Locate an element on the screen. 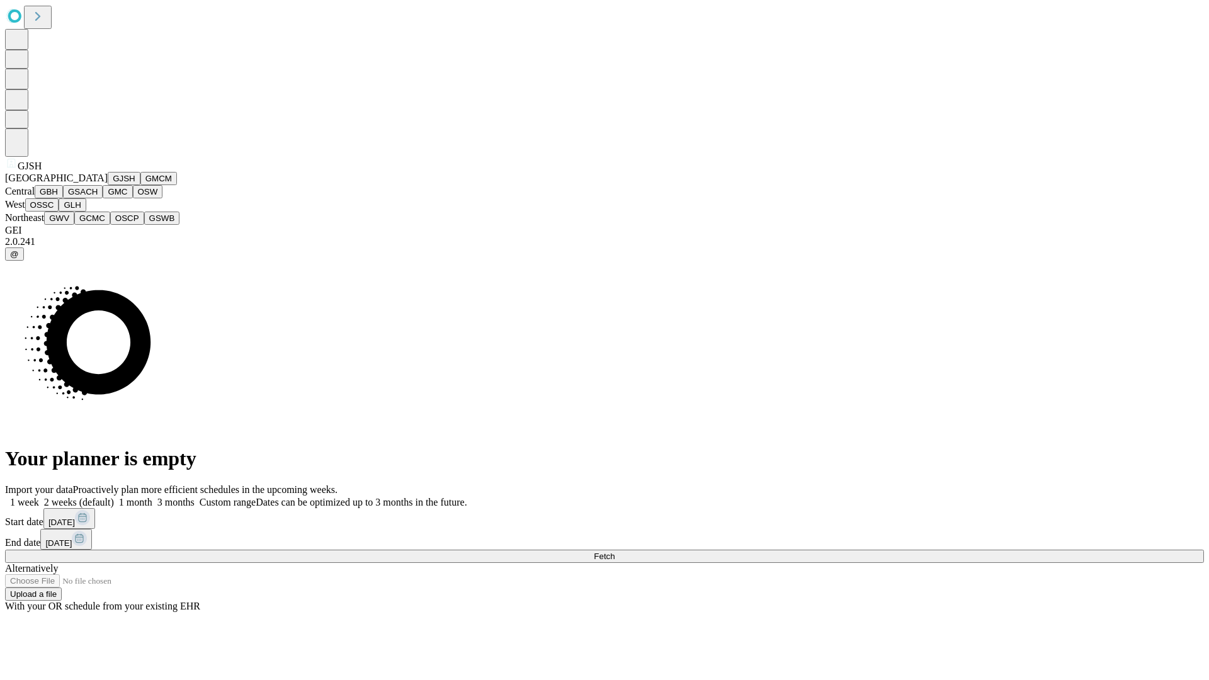 This screenshot has height=680, width=1209. button: GCMC is located at coordinates (92, 218).